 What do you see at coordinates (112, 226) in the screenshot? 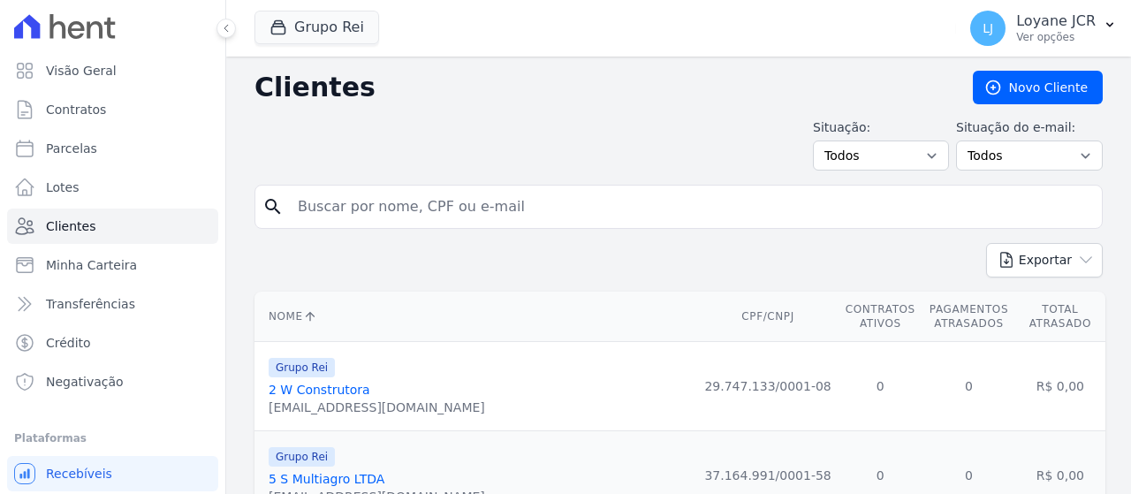
I see `a: Clientes` at bounding box center [112, 226].